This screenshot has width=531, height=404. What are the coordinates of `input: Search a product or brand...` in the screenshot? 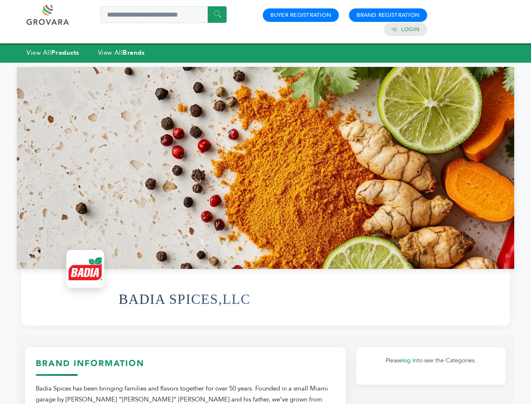 It's located at (164, 15).